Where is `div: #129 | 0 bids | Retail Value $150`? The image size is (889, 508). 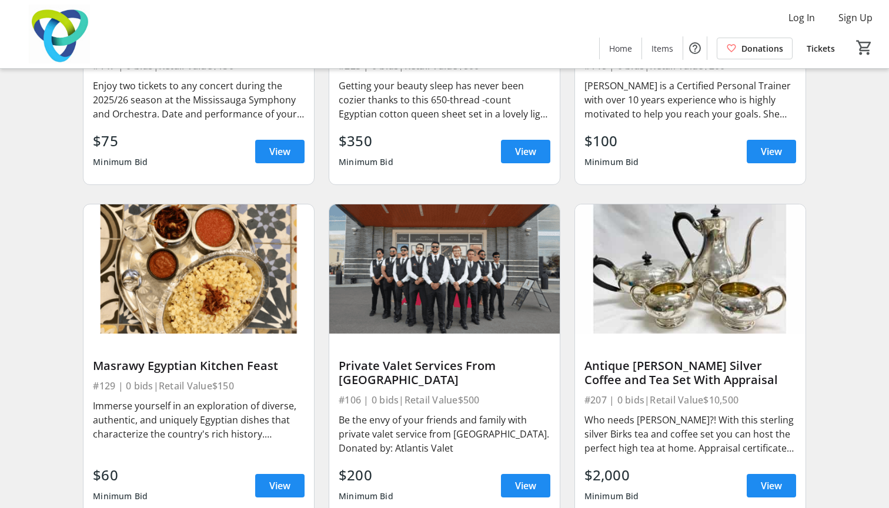
div: #129 | 0 bids | Retail Value $150 is located at coordinates (199, 386).